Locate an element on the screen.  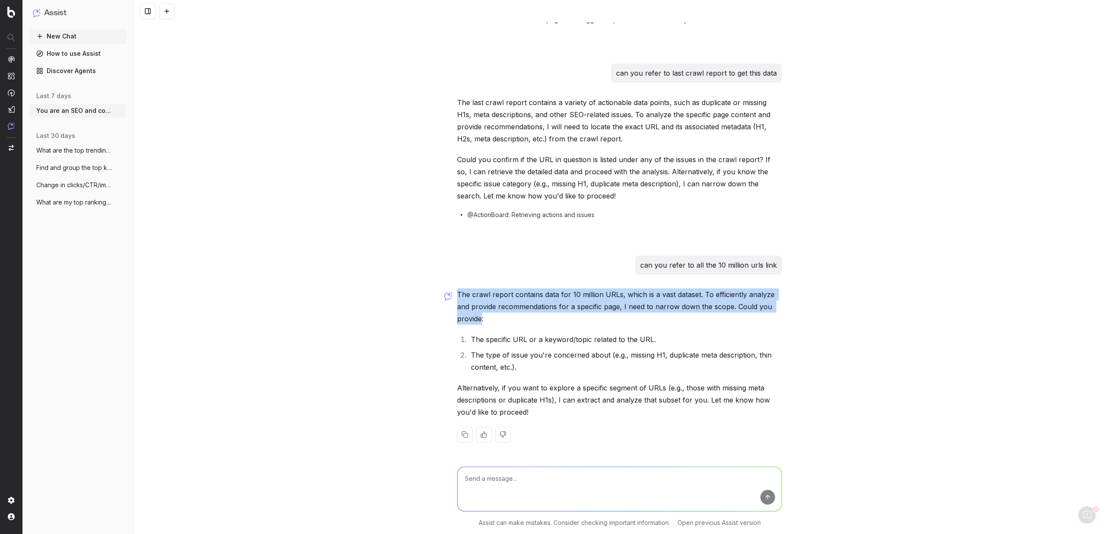
li: The specific URL or a keyword/topic related to the URL. is located at coordinates (625, 339).